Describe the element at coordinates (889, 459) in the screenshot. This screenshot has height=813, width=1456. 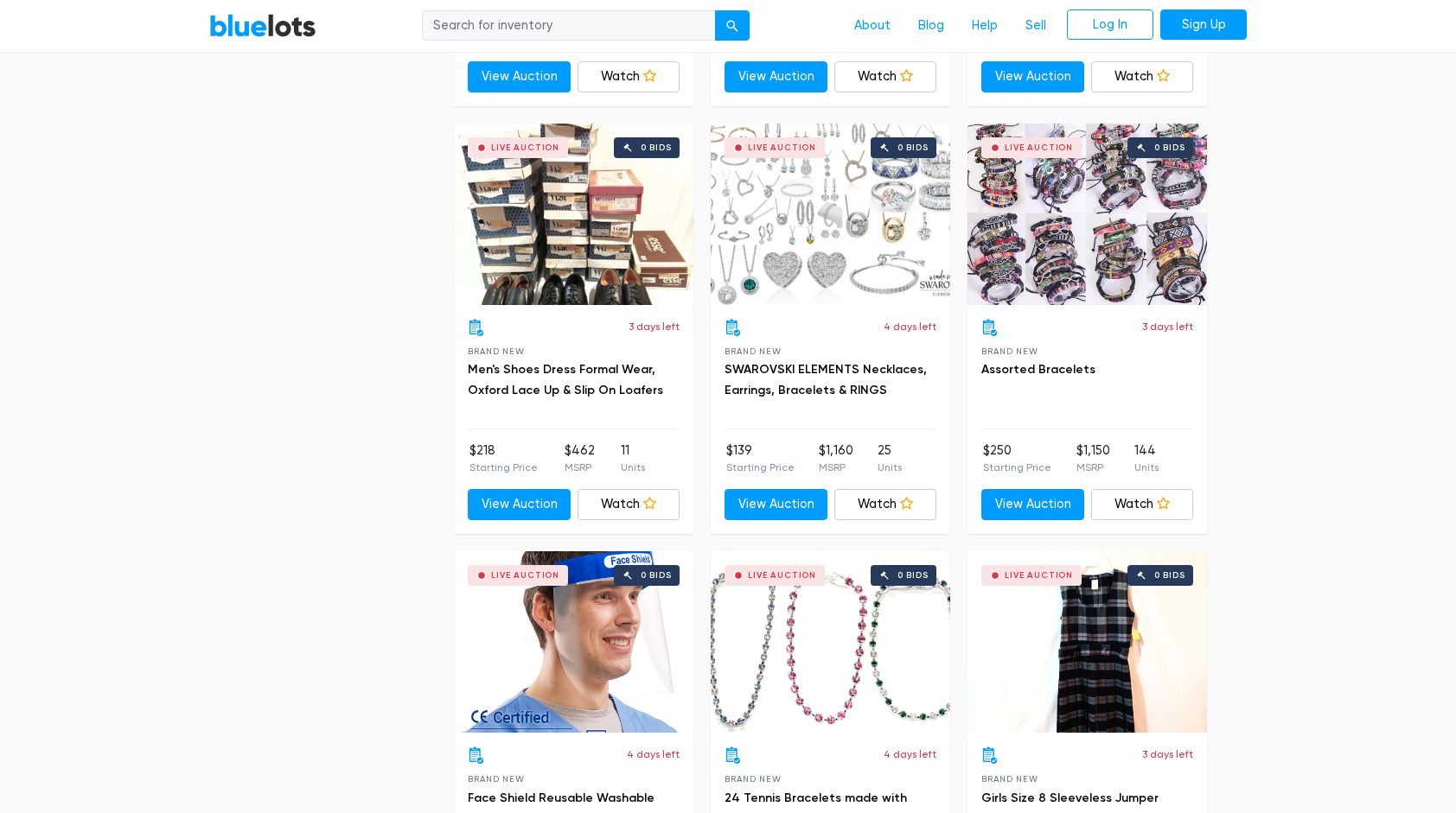
I see `li: 25` at that location.